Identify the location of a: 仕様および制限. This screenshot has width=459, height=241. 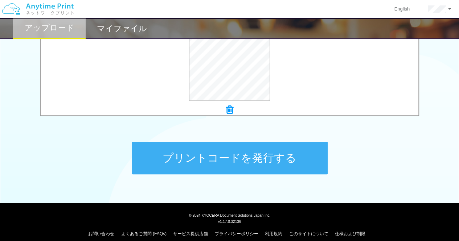
(350, 234).